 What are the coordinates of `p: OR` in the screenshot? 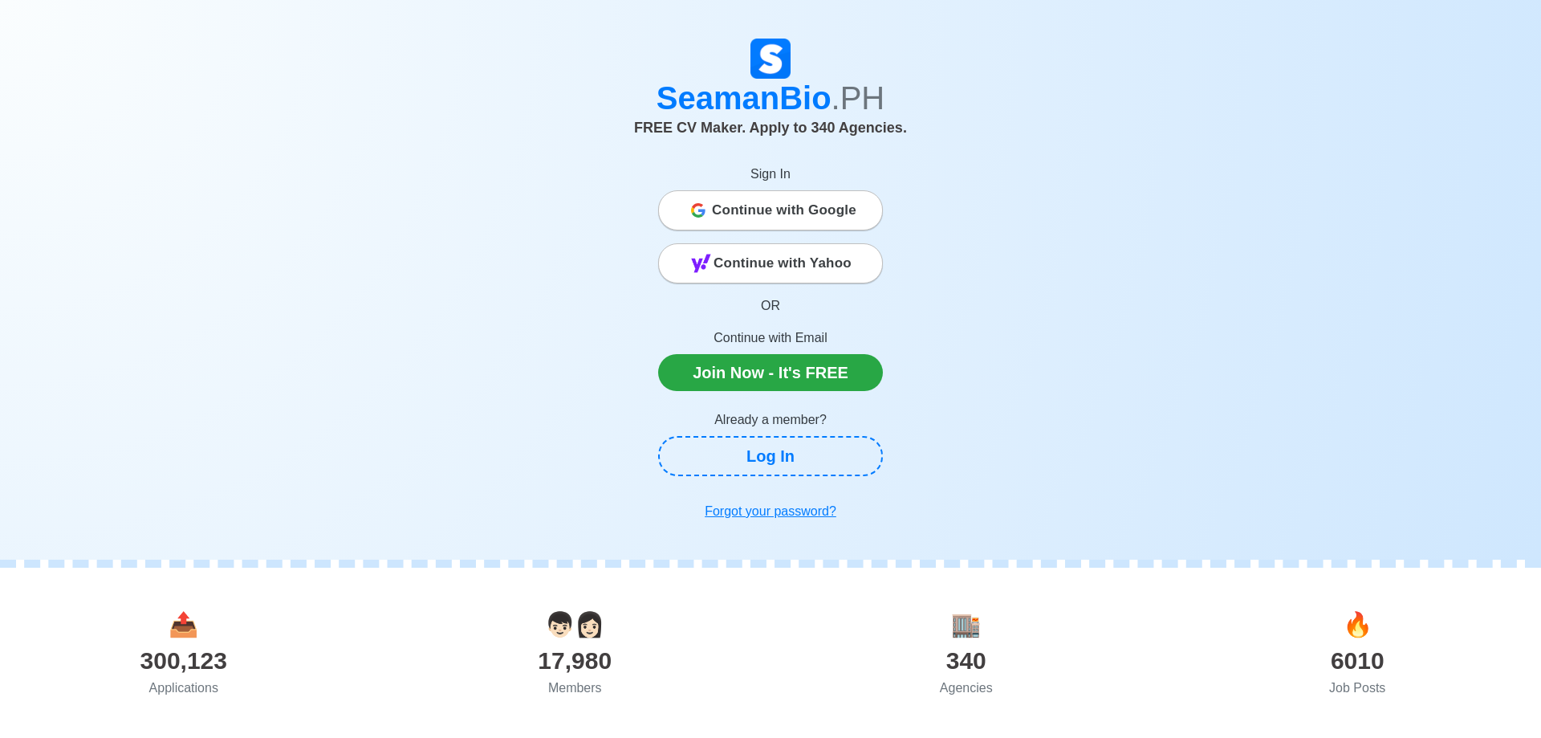 It's located at (771, 306).